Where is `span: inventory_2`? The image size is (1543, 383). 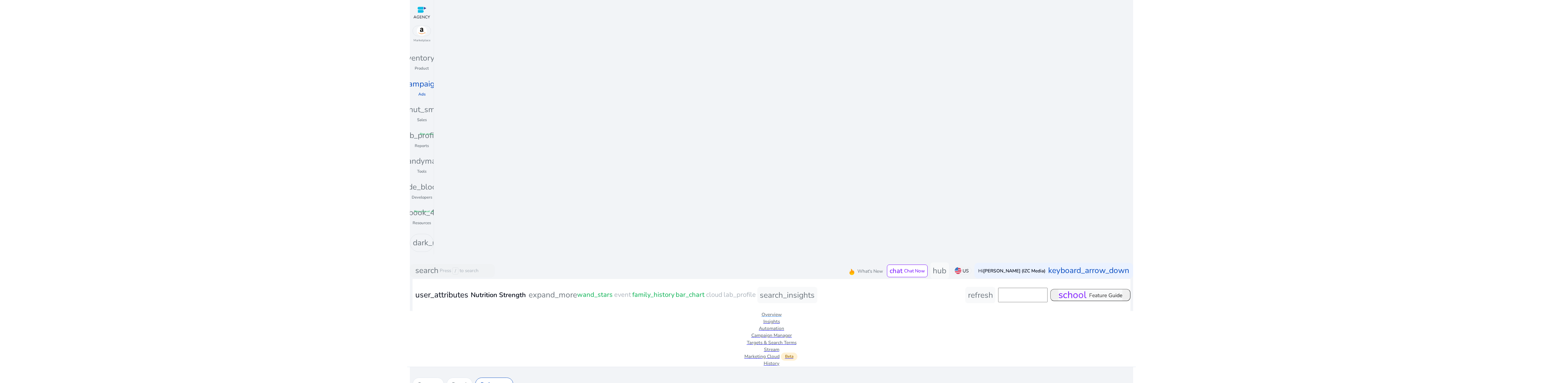 span: inventory_2 is located at coordinates (422, 58).